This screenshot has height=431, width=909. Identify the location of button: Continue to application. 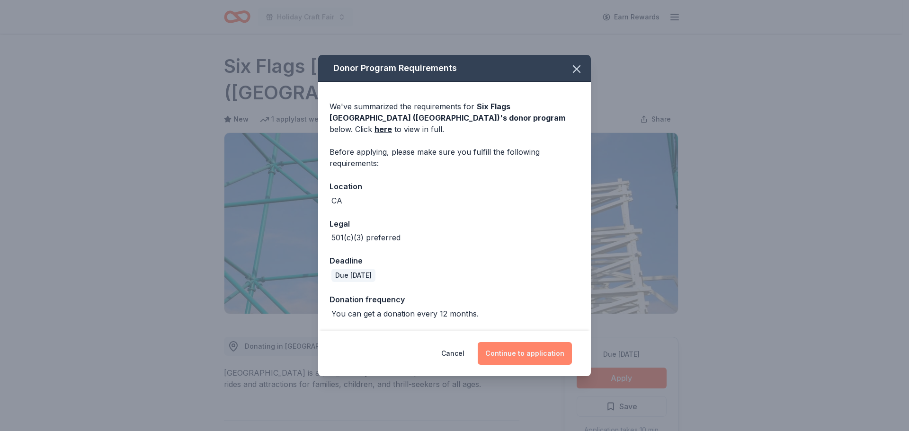
(524, 354).